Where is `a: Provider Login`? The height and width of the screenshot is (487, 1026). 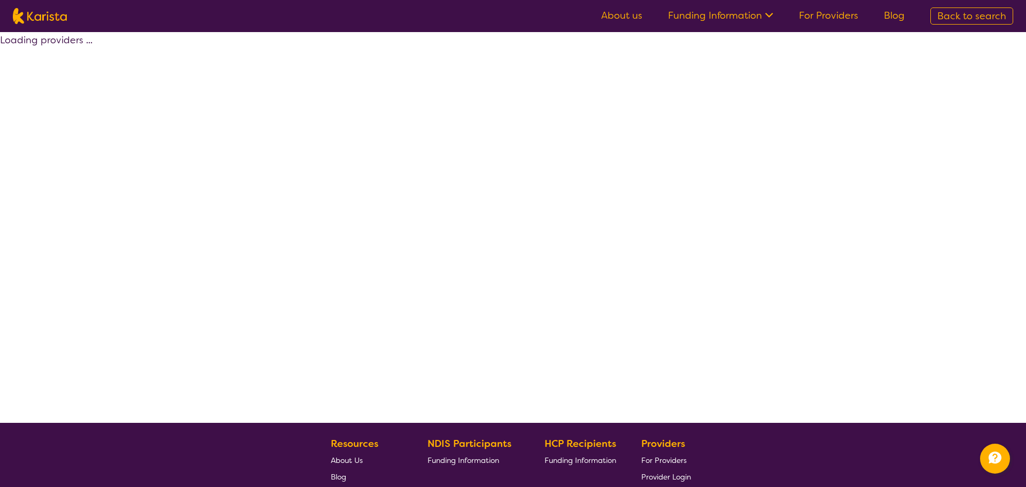 a: Provider Login is located at coordinates (666, 476).